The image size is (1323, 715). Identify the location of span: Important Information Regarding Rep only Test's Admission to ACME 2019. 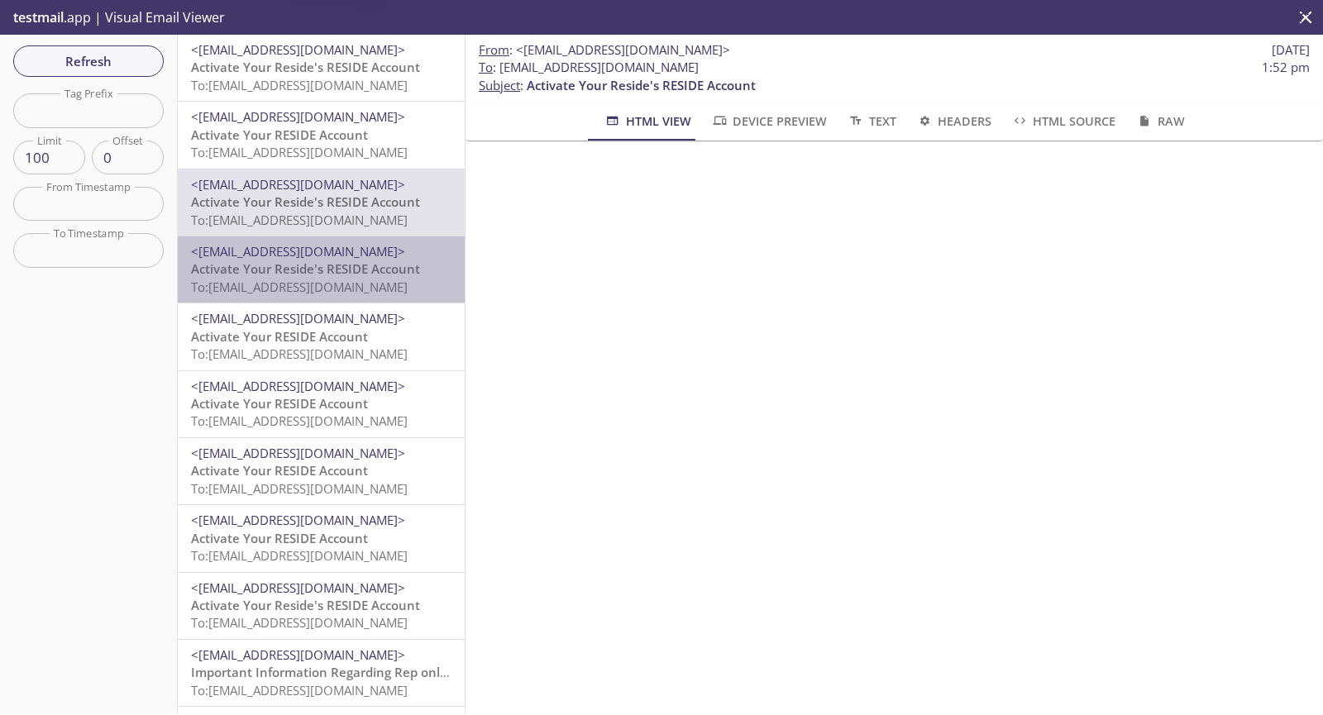
(413, 672).